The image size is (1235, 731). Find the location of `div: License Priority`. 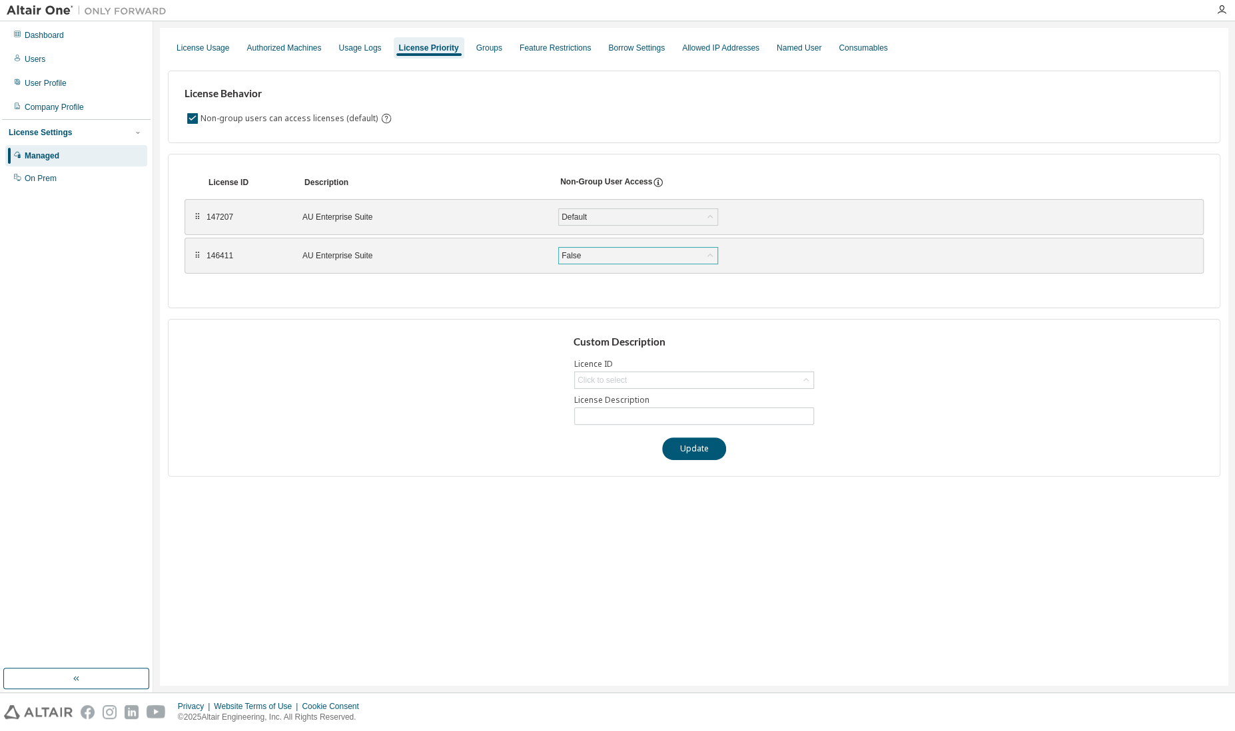

div: License Priority is located at coordinates (429, 48).